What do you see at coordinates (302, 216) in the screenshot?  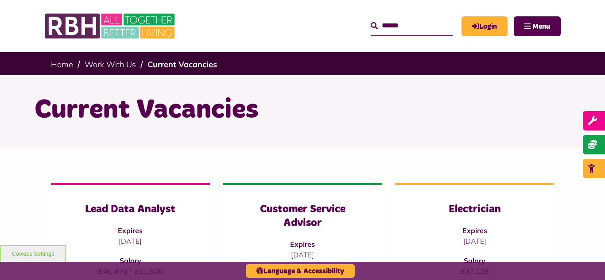 I see `h3: Customer Service Advisor` at bounding box center [302, 216].